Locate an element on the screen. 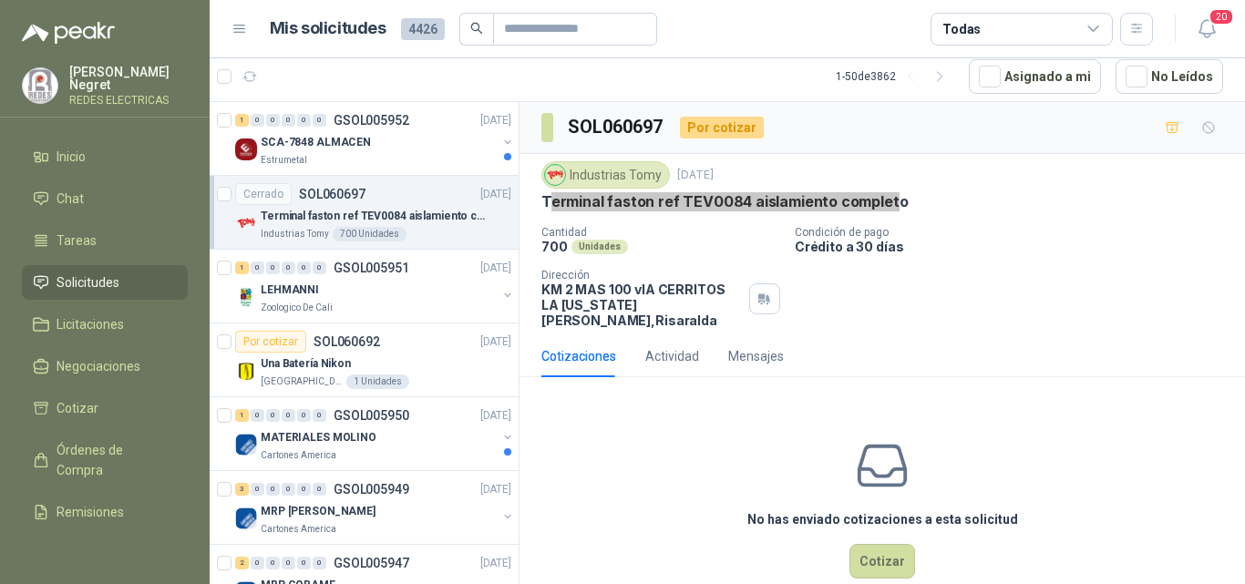 The image size is (1245, 584). a: Chat is located at coordinates (105, 199).